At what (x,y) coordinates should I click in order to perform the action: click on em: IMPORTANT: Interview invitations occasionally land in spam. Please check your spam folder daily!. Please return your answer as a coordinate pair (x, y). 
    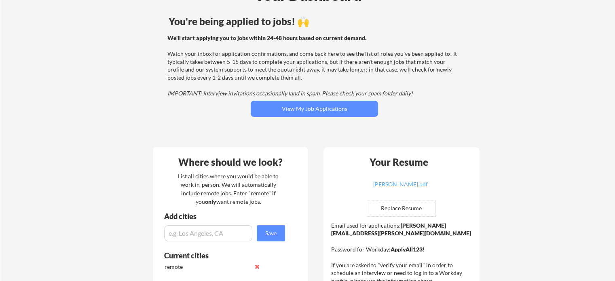
    Looking at the image, I should click on (290, 93).